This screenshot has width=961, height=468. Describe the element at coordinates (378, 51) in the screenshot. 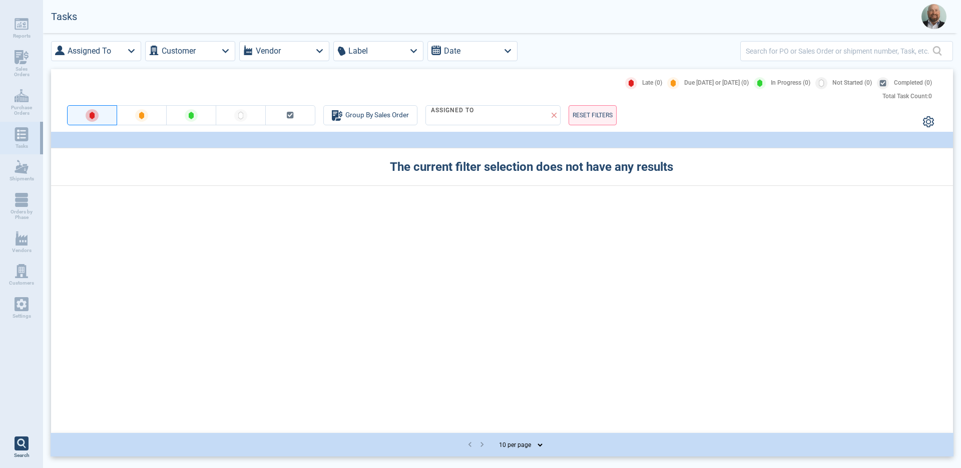

I see `button: Label` at that location.